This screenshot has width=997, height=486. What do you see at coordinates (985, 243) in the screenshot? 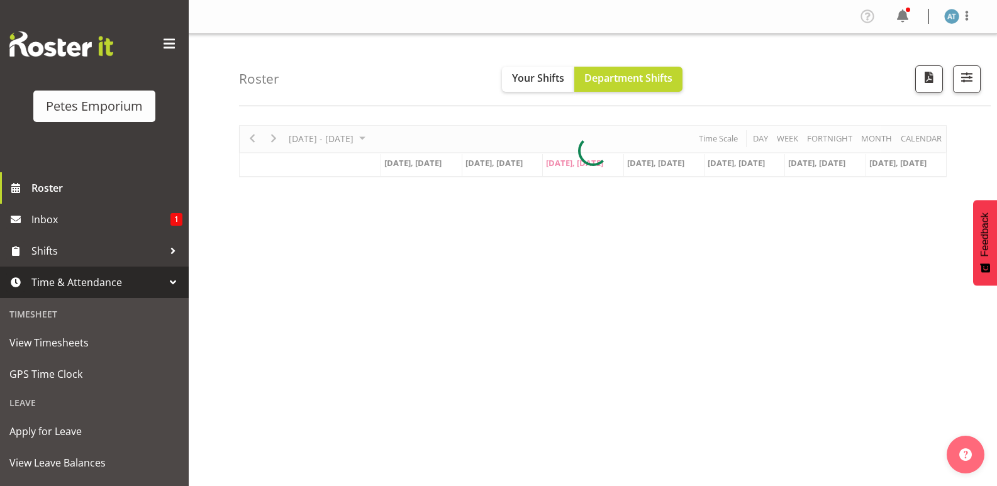
I see `button: Feedback - Show survey` at bounding box center [985, 243].